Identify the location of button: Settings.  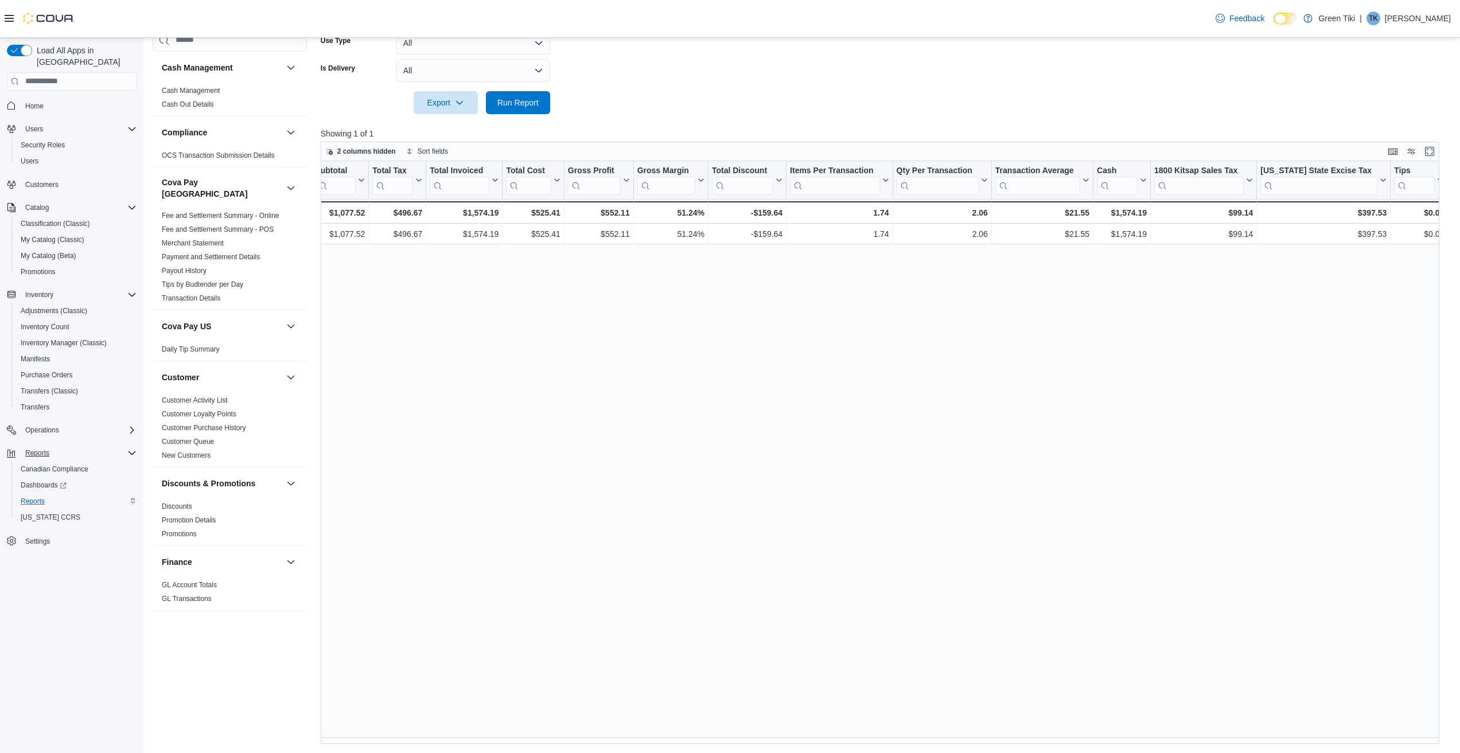
(72, 540).